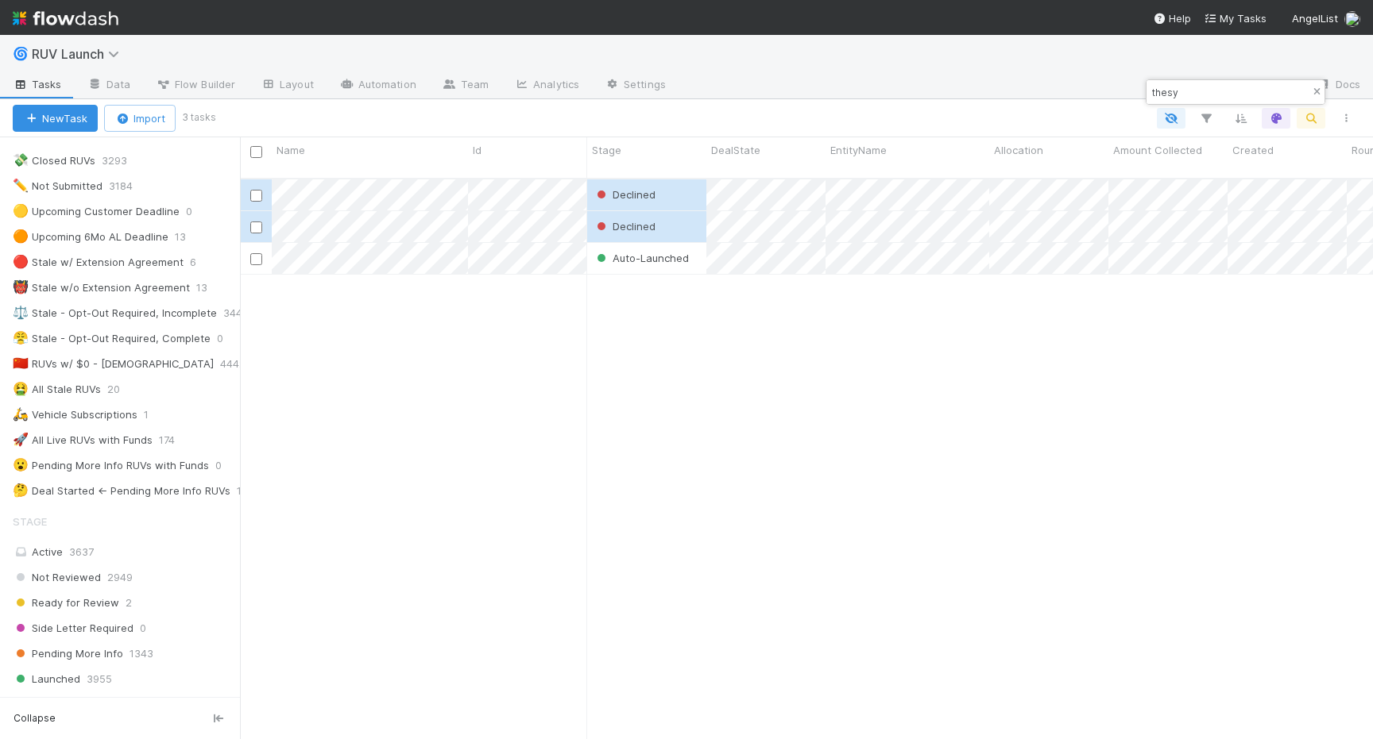  I want to click on span: 2949, so click(120, 577).